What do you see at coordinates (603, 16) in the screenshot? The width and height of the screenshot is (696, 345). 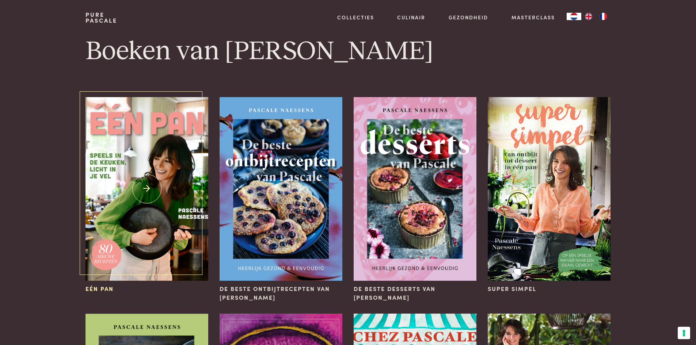 I see `a: FR` at bounding box center [603, 16].